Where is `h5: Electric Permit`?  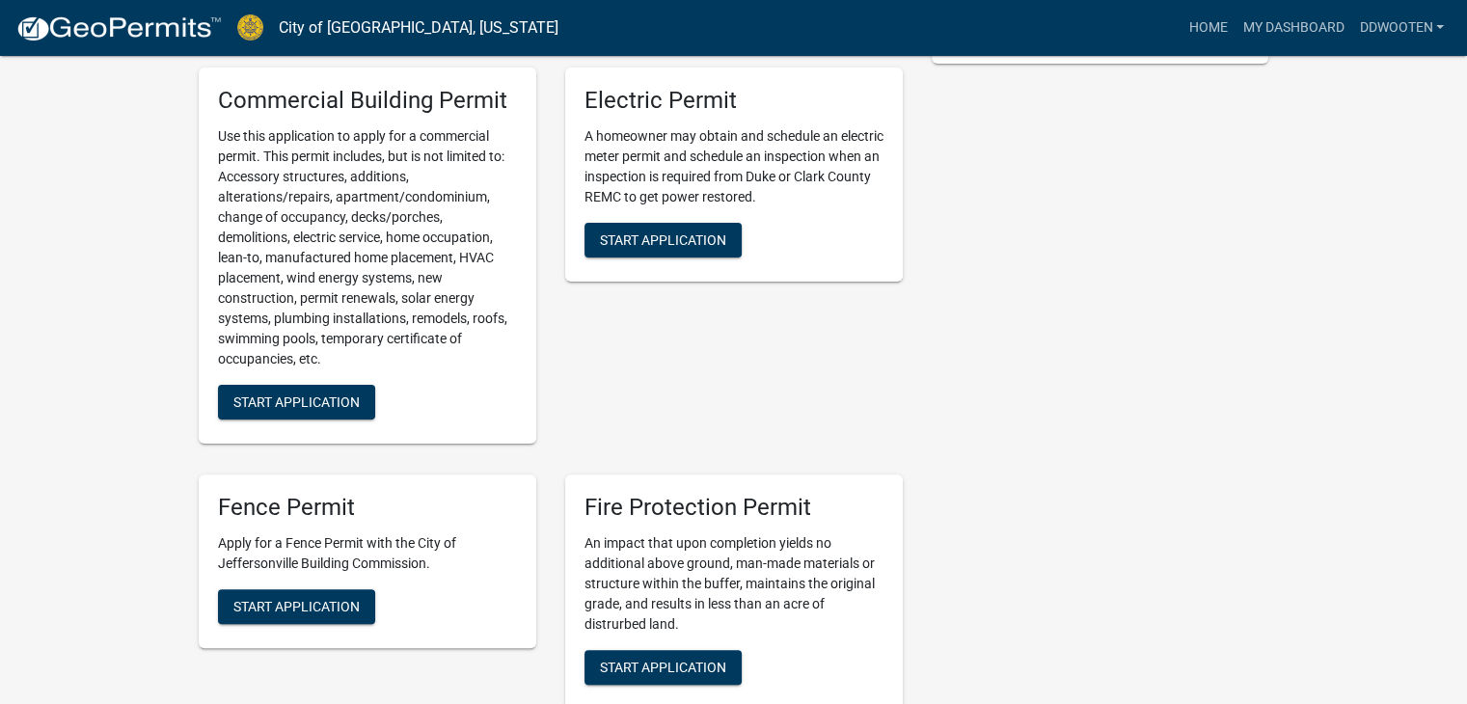 h5: Electric Permit is located at coordinates (734, 100).